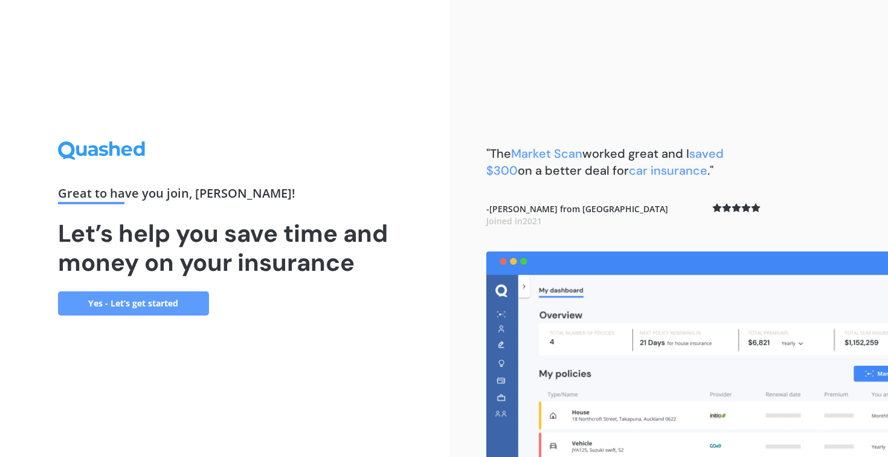  I want to click on a: Yes - Let’s get started, so click(133, 303).